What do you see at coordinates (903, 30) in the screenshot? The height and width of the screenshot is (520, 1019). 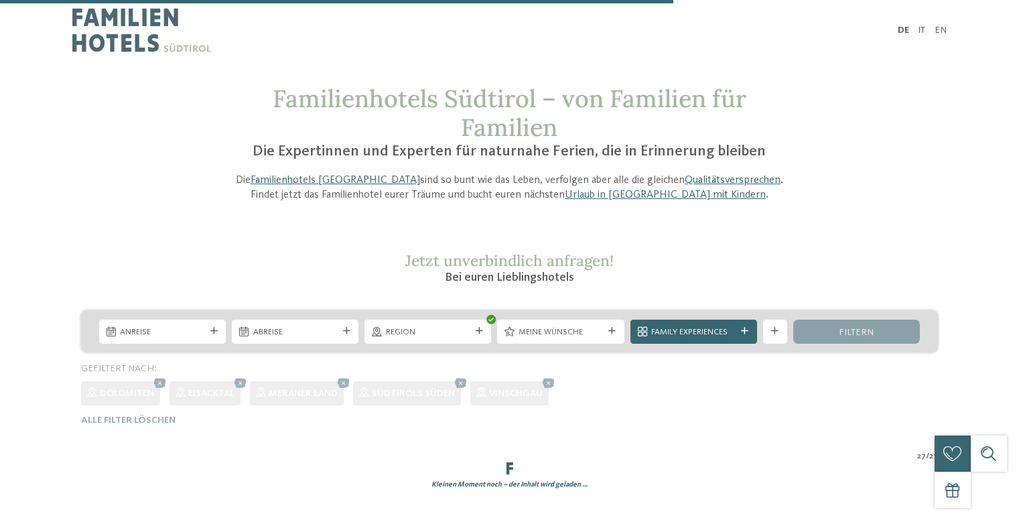 I see `a: DE` at bounding box center [903, 30].